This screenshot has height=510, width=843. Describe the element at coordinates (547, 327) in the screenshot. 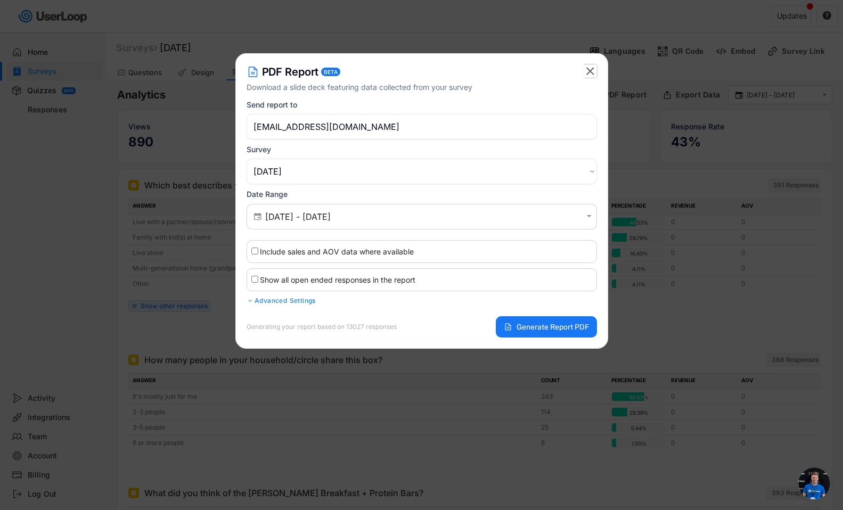

I see `button: Generate Report PDF` at that location.